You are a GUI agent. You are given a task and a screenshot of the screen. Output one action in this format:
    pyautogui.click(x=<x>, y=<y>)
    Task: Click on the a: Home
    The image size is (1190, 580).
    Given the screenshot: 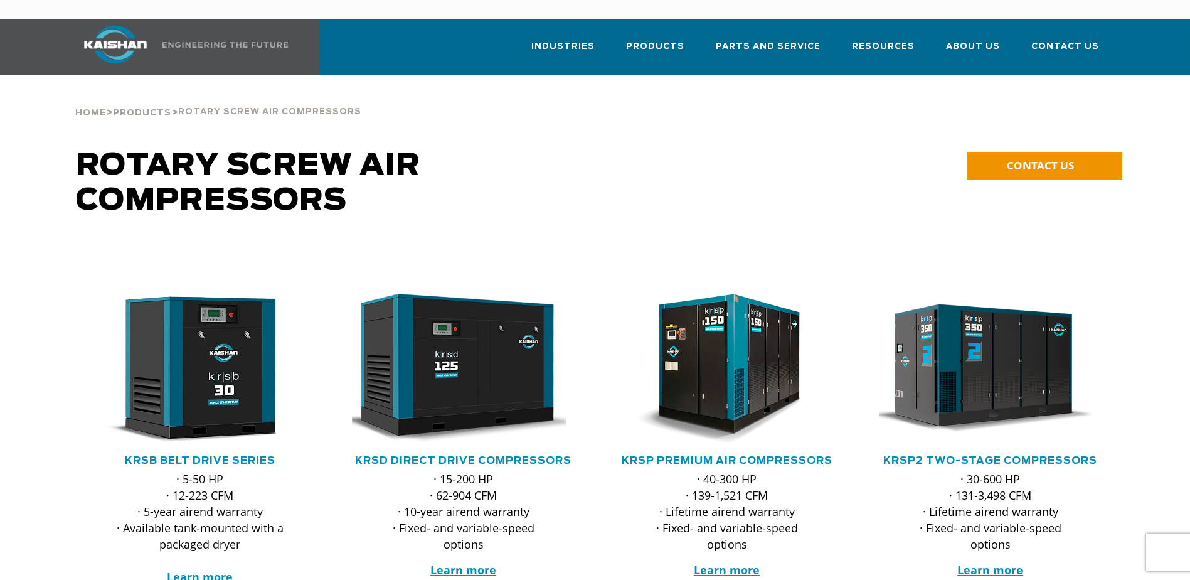 What is the action you would take?
    pyautogui.click(x=90, y=112)
    